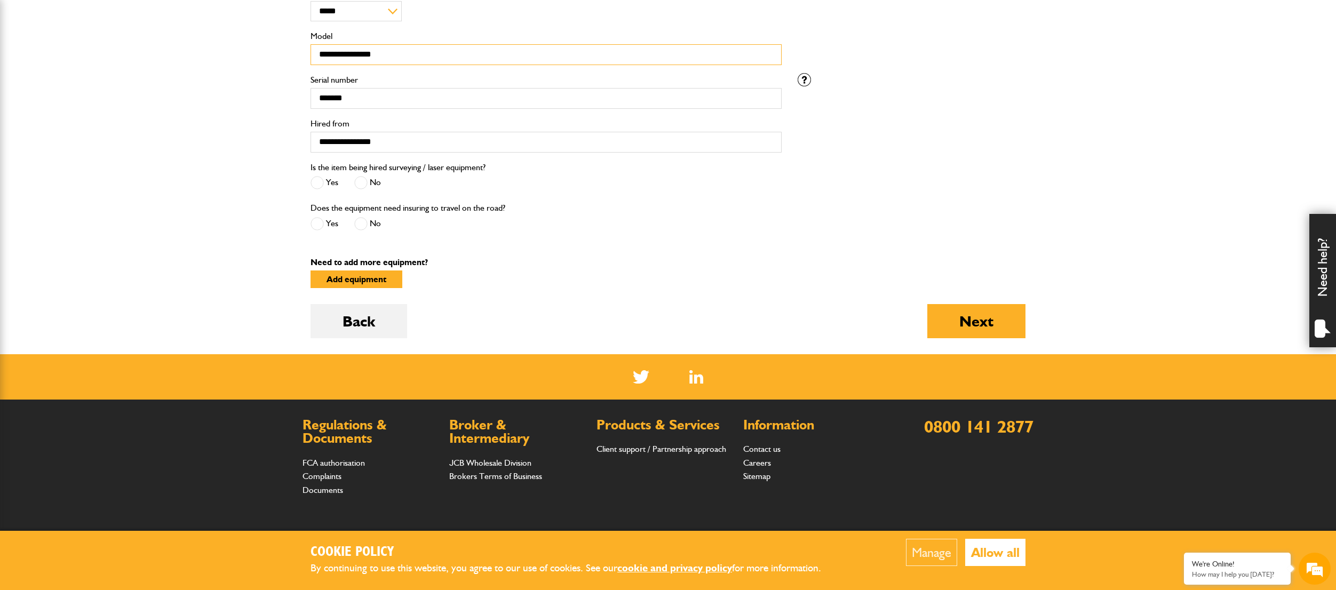 The width and height of the screenshot is (1336, 590). What do you see at coordinates (496, 476) in the screenshot?
I see `a: Brokers Terms of Business` at bounding box center [496, 476].